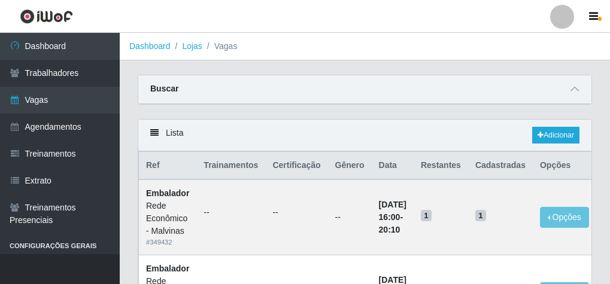  What do you see at coordinates (192, 46) in the screenshot?
I see `a: Lojas` at bounding box center [192, 46].